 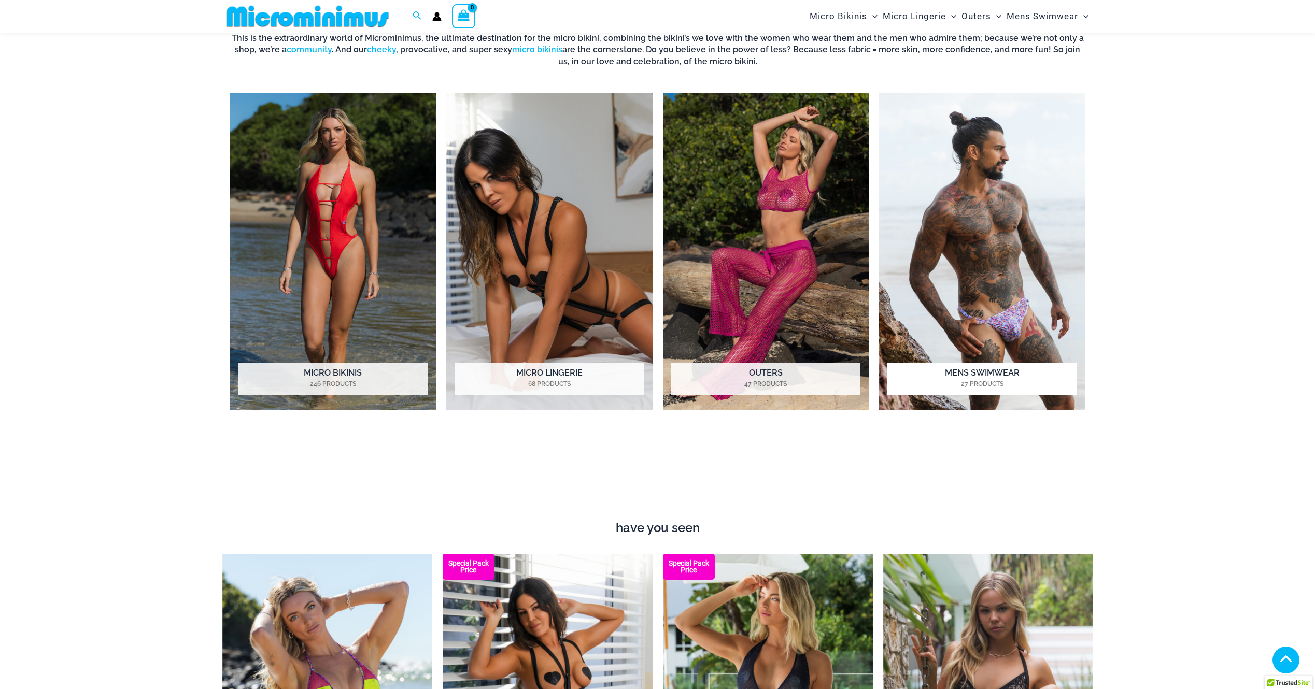 What do you see at coordinates (333, 251) in the screenshot?
I see `img: Micro Bikinis` at bounding box center [333, 251].